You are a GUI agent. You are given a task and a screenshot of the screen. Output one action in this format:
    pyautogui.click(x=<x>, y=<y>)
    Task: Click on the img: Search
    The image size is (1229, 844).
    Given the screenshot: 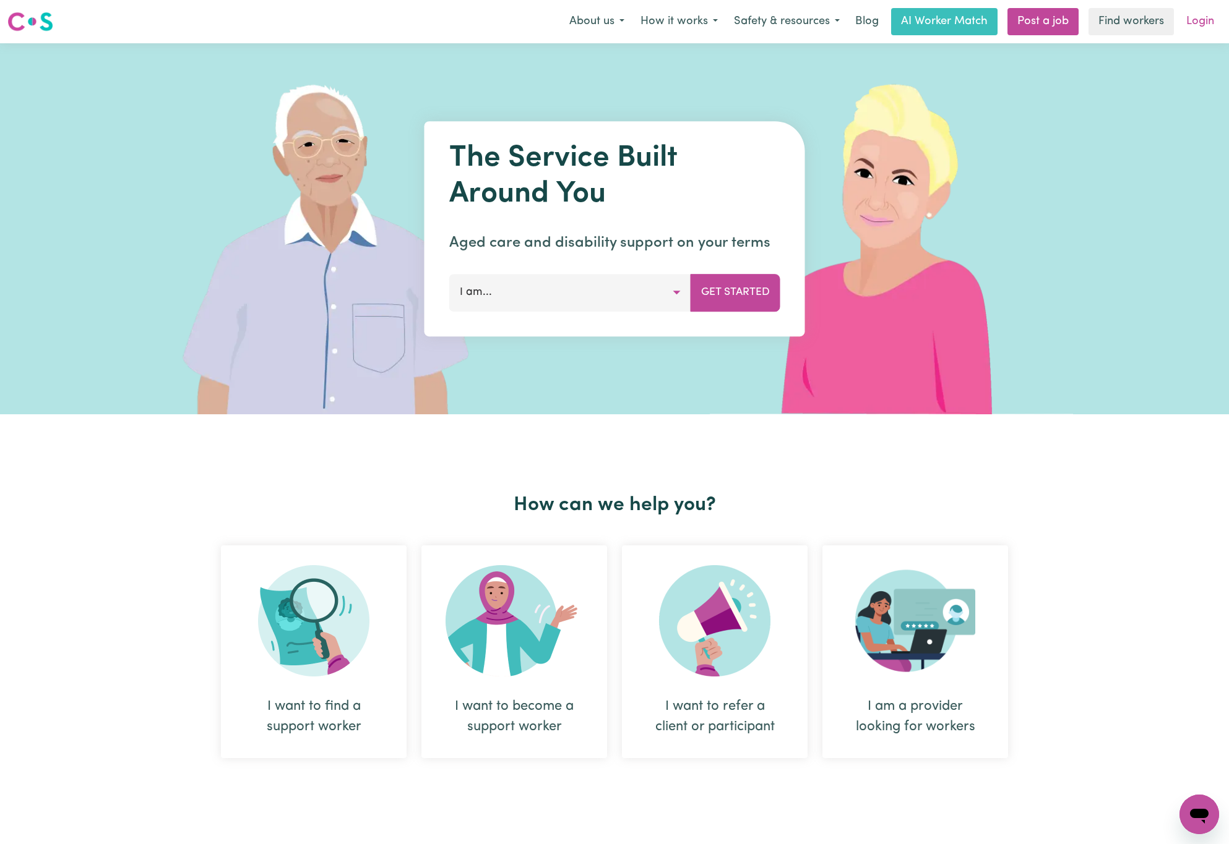 What is the action you would take?
    pyautogui.click(x=314, y=621)
    